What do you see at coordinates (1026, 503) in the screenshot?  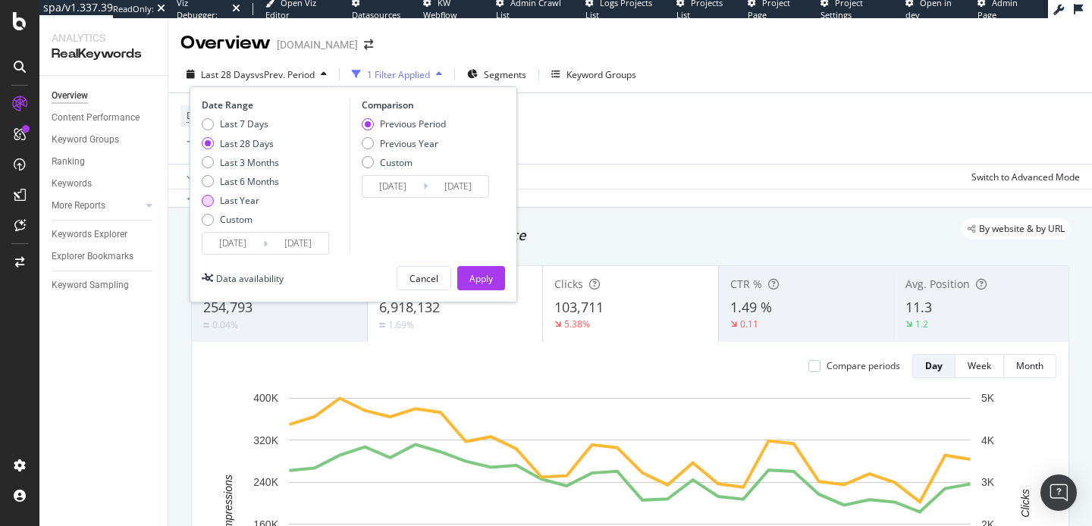 I see `text: Clicks` at bounding box center [1026, 503].